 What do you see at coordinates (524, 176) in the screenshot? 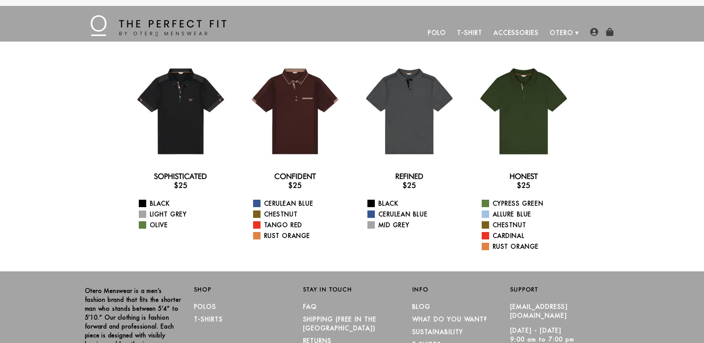
I see `a: Honest` at bounding box center [524, 176].